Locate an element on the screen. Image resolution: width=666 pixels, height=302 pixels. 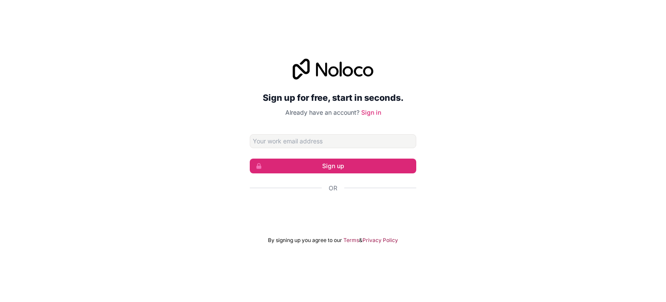
button: Sign up is located at coordinates (333, 166).